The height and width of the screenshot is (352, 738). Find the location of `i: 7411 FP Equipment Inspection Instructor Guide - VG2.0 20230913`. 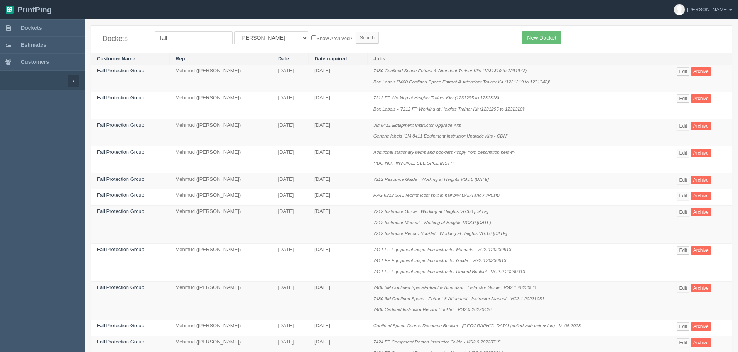

i: 7411 FP Equipment Inspection Instructor Guide - VG2.0 20230913 is located at coordinates (440, 260).